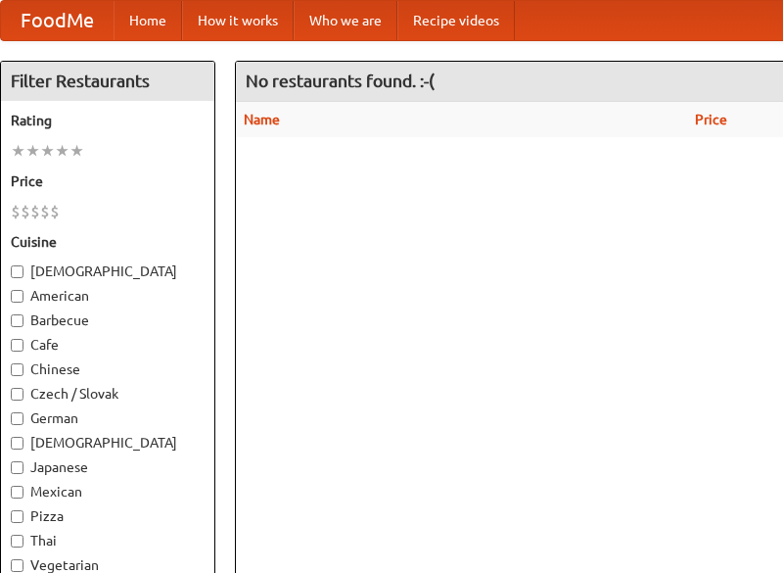 This screenshot has height=573, width=783. Describe the element at coordinates (17, 467) in the screenshot. I see `input: Japanese` at that location.